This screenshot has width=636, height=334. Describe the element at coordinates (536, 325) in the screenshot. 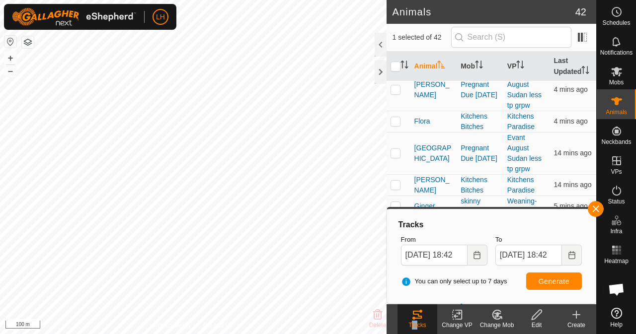

I see `div: Edit` at that location.